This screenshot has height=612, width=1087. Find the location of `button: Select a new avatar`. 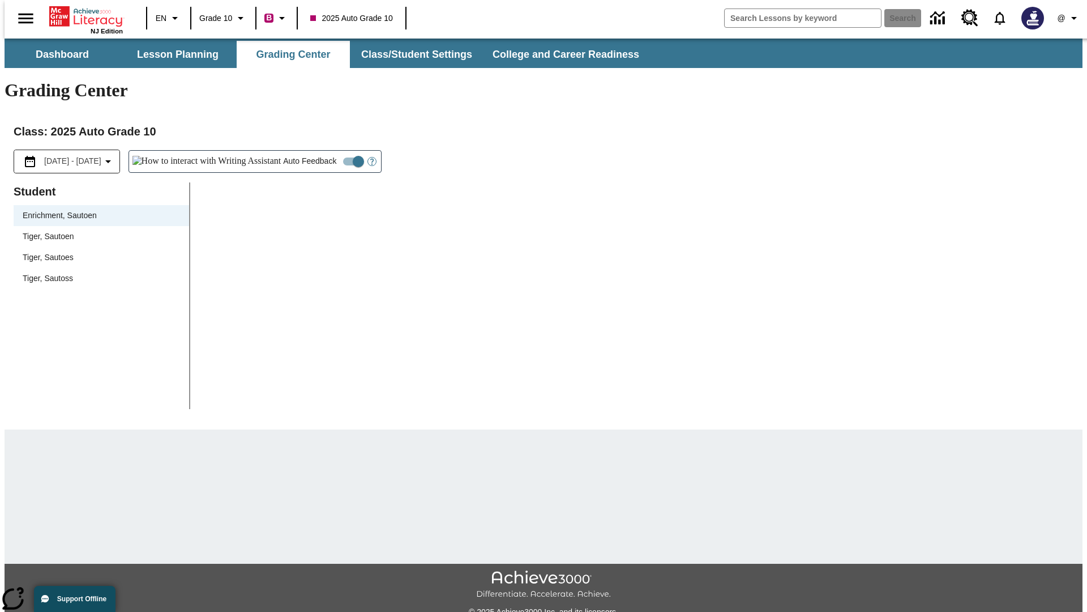

button: Select a new avatar is located at coordinates (1033, 18).